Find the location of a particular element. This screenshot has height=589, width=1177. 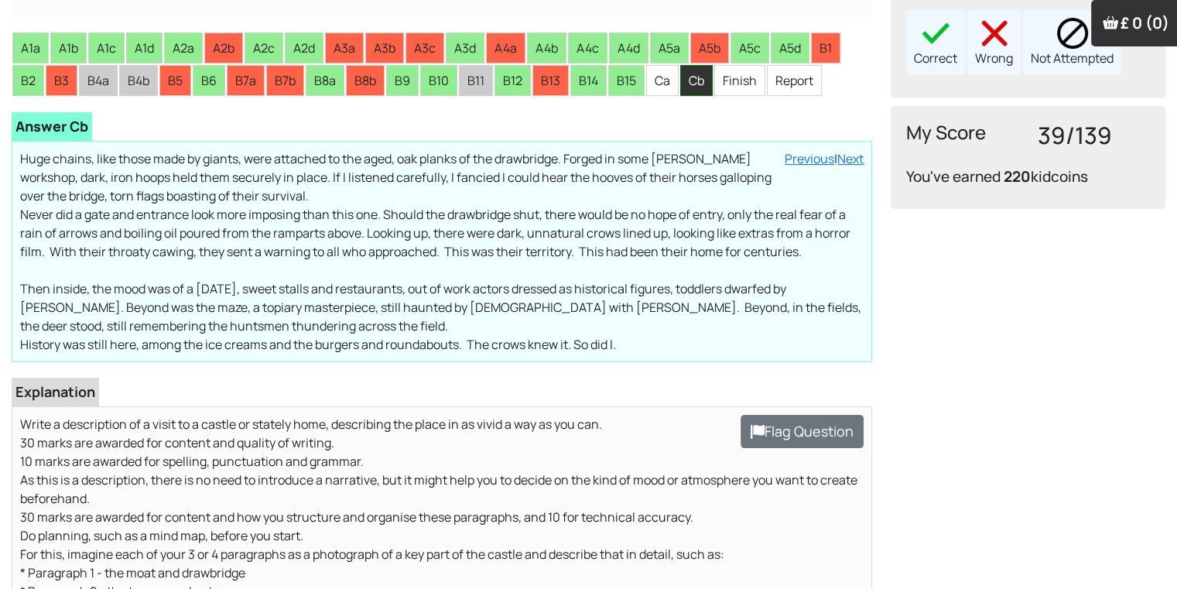

li: B6 is located at coordinates (209, 80).